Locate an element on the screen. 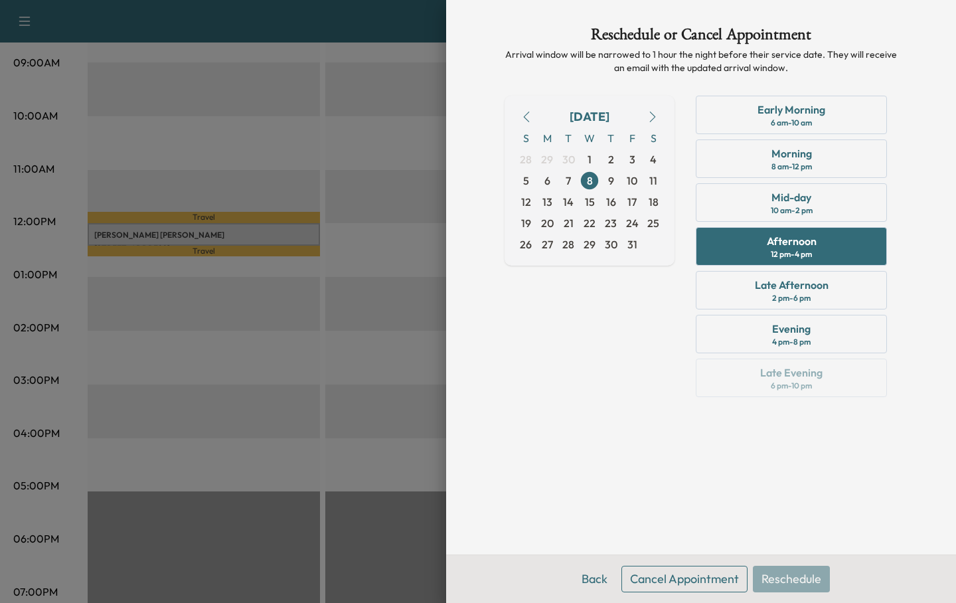  span: 7 is located at coordinates (568, 181).